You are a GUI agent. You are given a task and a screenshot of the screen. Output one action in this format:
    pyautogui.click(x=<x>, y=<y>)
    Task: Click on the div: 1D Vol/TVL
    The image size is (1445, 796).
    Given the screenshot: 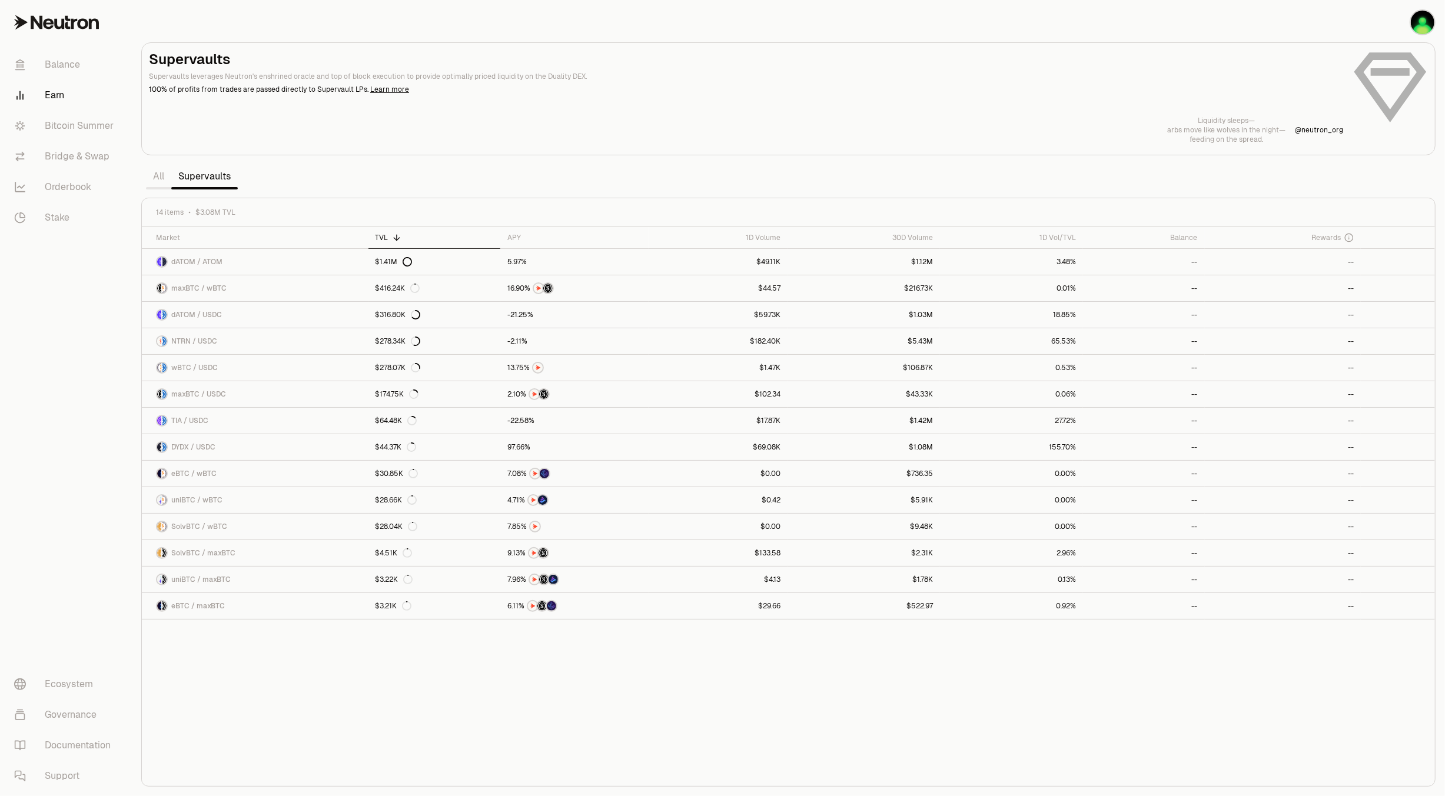 What is the action you would take?
    pyautogui.click(x=1011, y=238)
    